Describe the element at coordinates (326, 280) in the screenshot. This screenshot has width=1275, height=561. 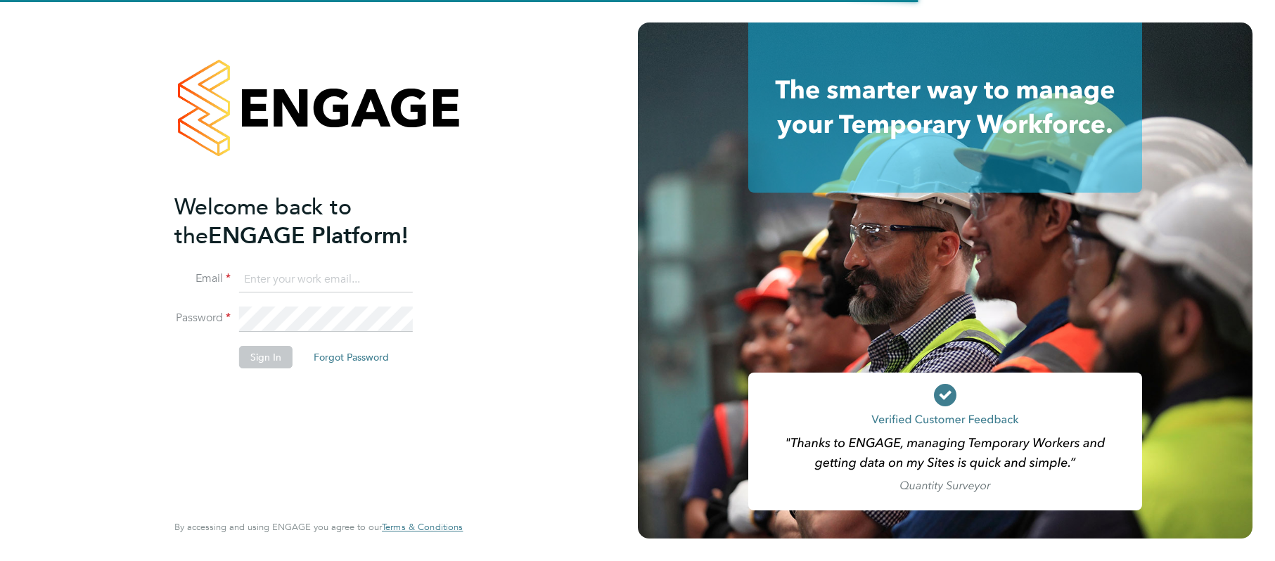
I see `input: Enter your work email...` at that location.